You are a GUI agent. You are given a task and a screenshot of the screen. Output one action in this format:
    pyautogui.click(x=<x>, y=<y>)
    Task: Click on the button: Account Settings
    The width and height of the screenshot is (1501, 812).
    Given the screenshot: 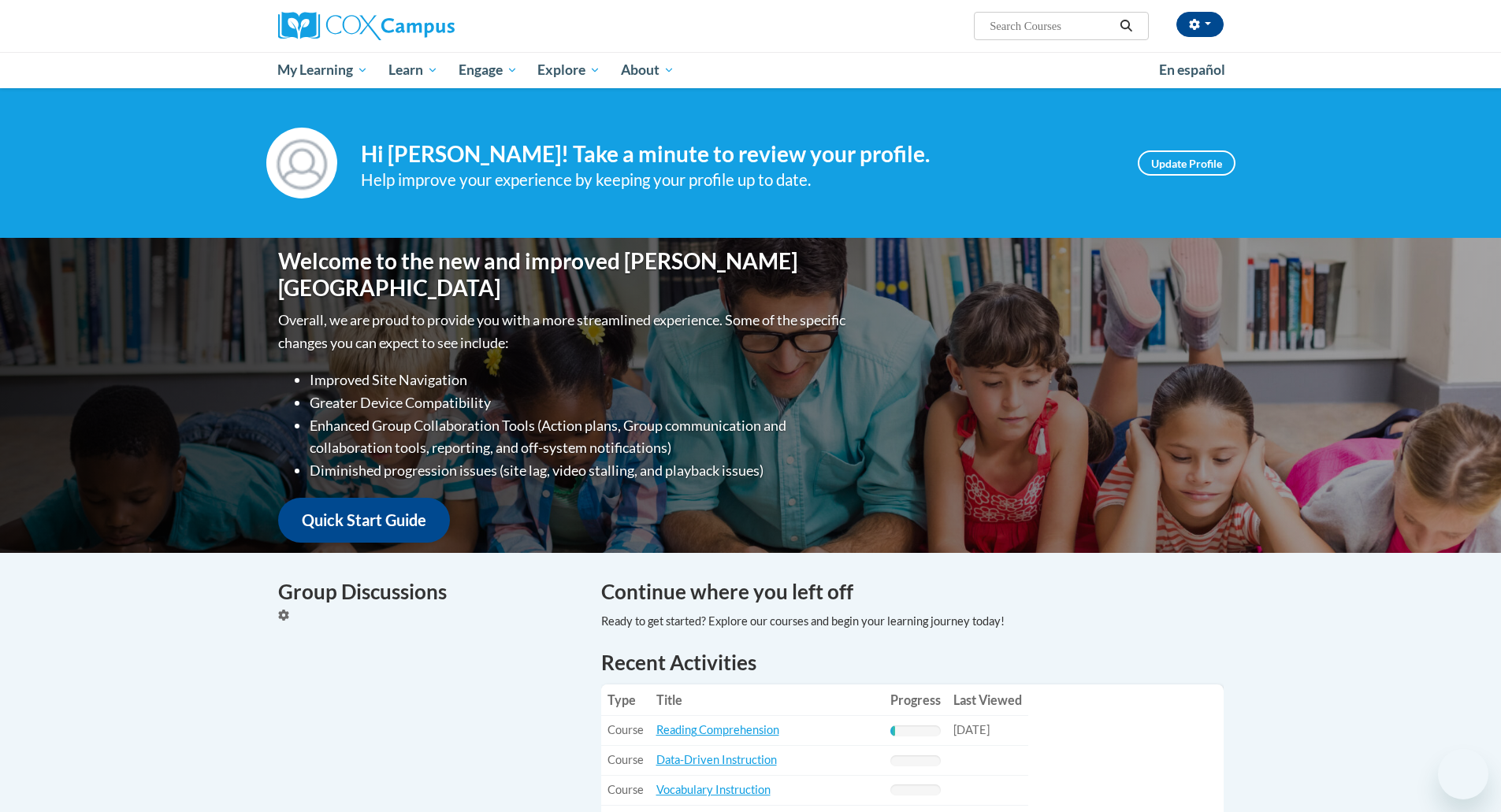 What is the action you would take?
    pyautogui.click(x=1200, y=24)
    